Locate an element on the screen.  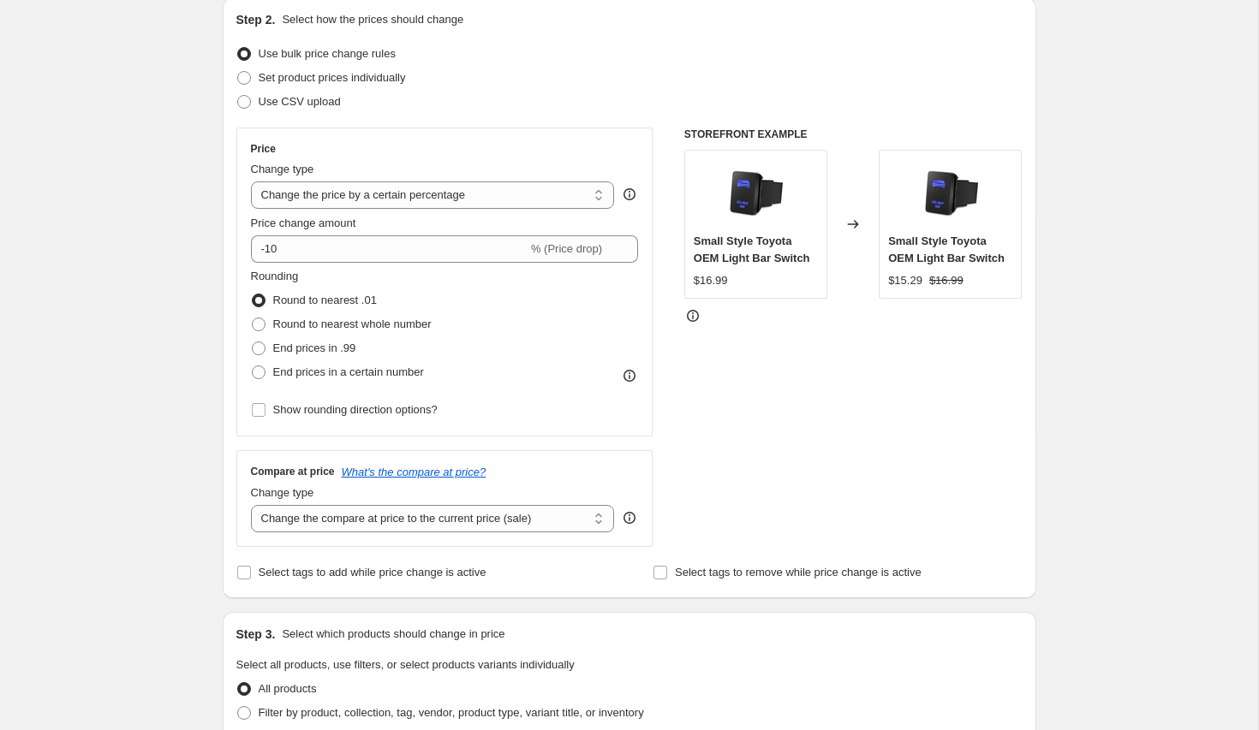
p: Select how the prices should change is located at coordinates (373, 20).